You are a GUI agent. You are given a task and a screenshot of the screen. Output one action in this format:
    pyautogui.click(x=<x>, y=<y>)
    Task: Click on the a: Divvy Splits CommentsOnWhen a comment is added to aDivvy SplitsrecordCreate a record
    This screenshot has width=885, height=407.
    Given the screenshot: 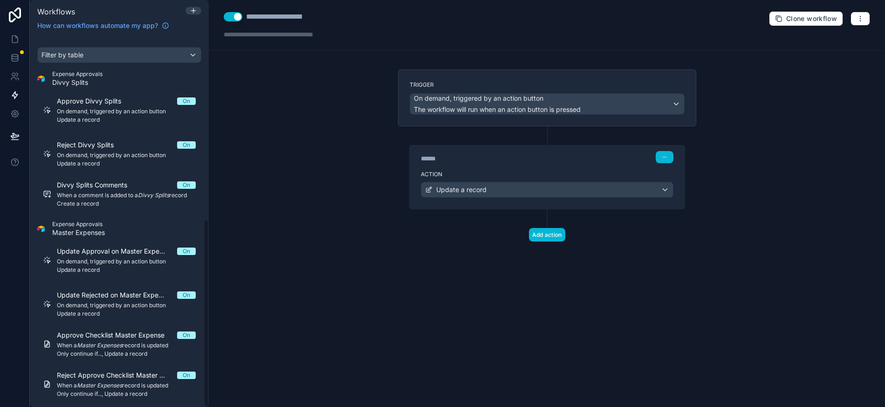 What is the action you would take?
    pyautogui.click(x=119, y=194)
    